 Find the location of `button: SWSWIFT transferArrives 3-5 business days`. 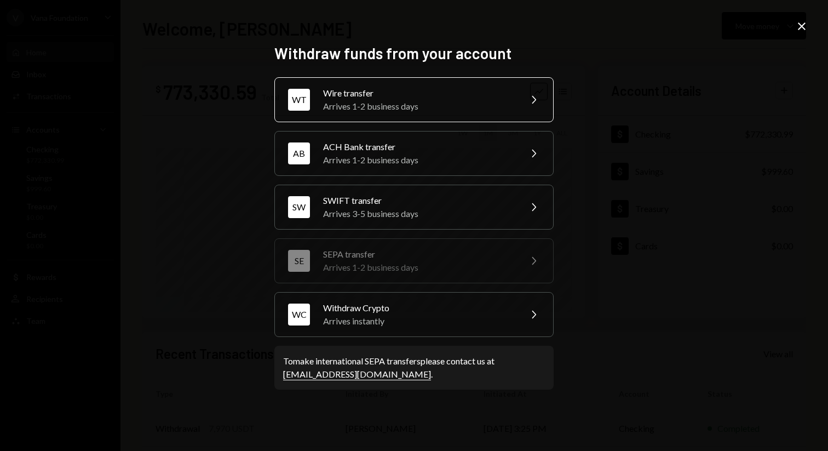

button: SWSWIFT transferArrives 3-5 business days is located at coordinates (414, 207).